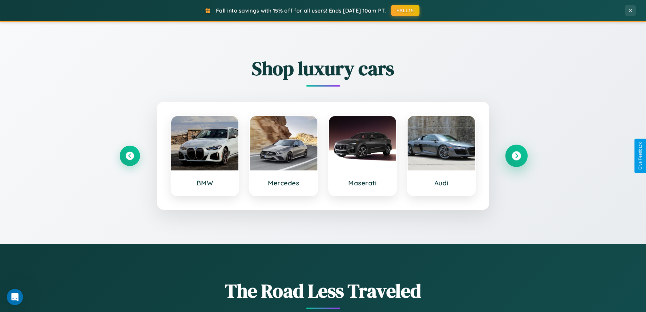 This screenshot has height=312, width=646. What do you see at coordinates (323, 290) in the screenshot?
I see `h1: The Road Less Traveled` at bounding box center [323, 290].